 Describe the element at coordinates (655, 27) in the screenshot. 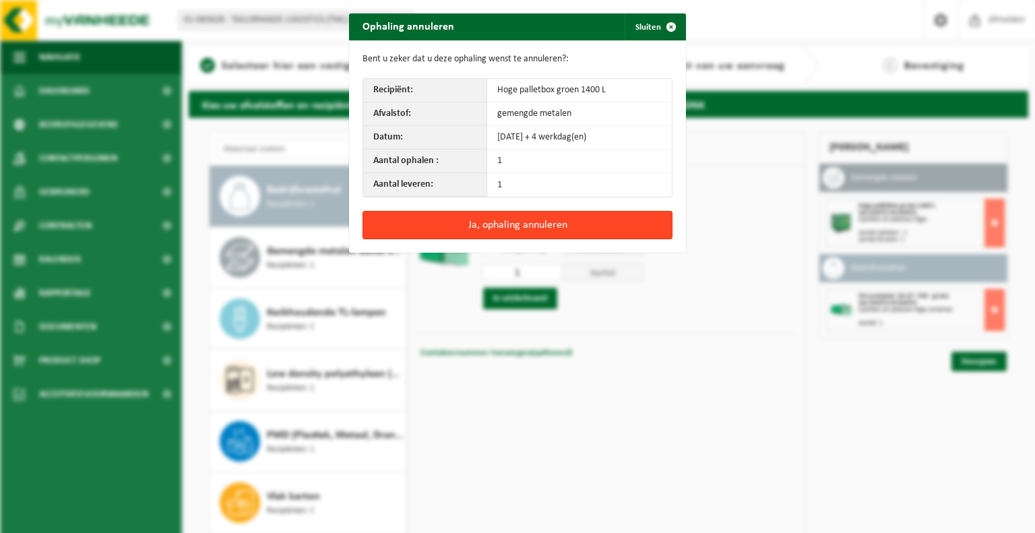

I see `button: Sluiten` at that location.